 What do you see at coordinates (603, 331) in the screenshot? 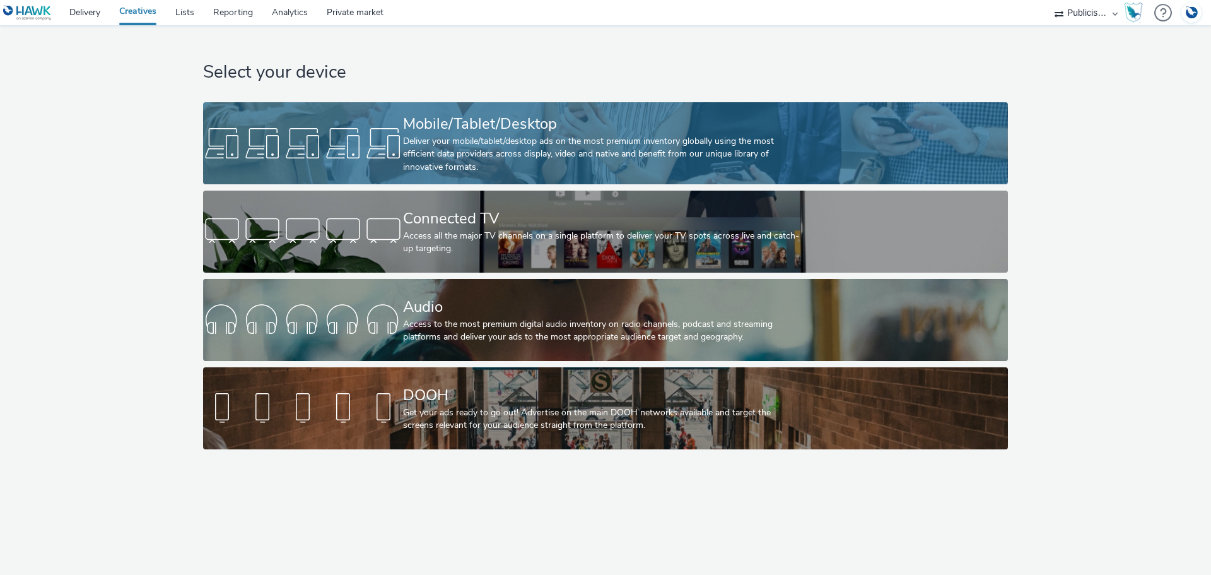
I see `div: Access to the most premium digital audio inventory on radio channels, podcast and streaming platf...` at bounding box center [603, 331].